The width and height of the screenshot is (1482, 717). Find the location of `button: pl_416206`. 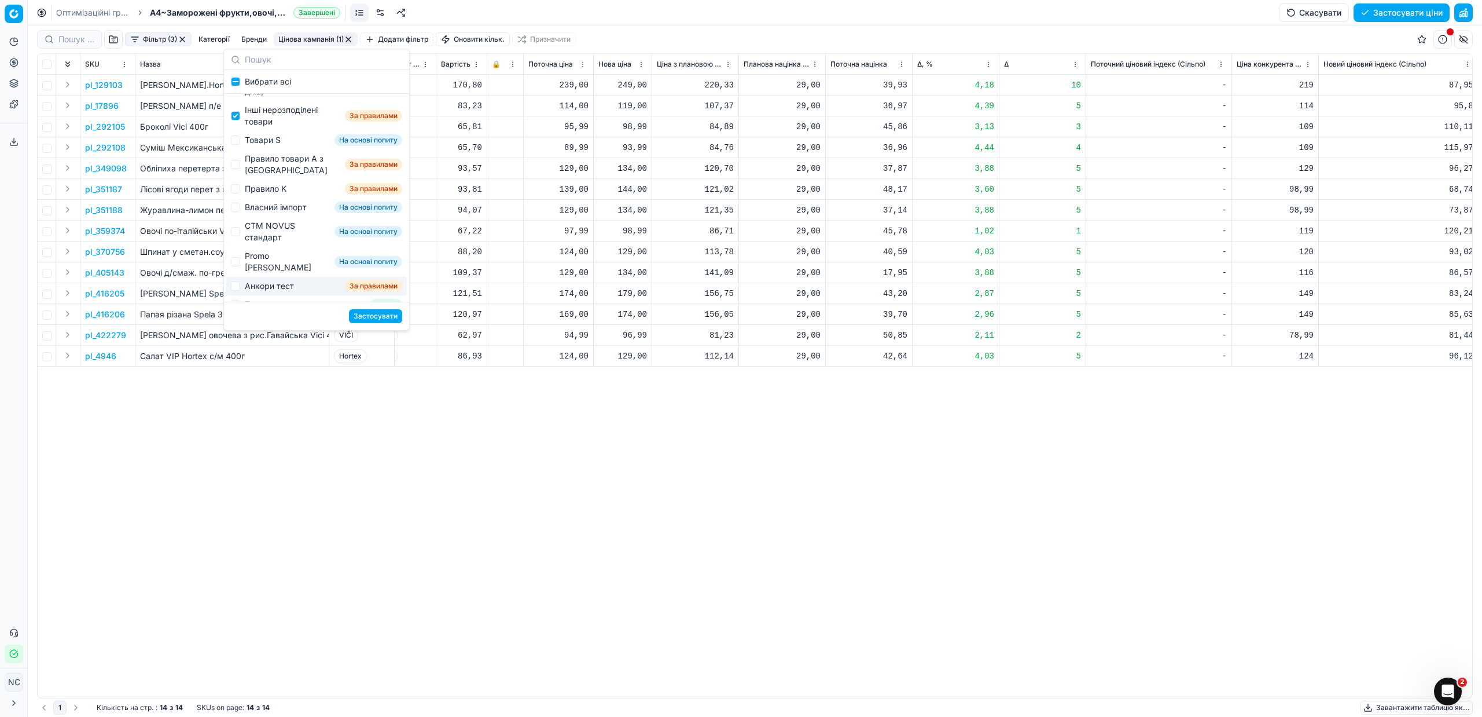

button: pl_416206 is located at coordinates (105, 314).